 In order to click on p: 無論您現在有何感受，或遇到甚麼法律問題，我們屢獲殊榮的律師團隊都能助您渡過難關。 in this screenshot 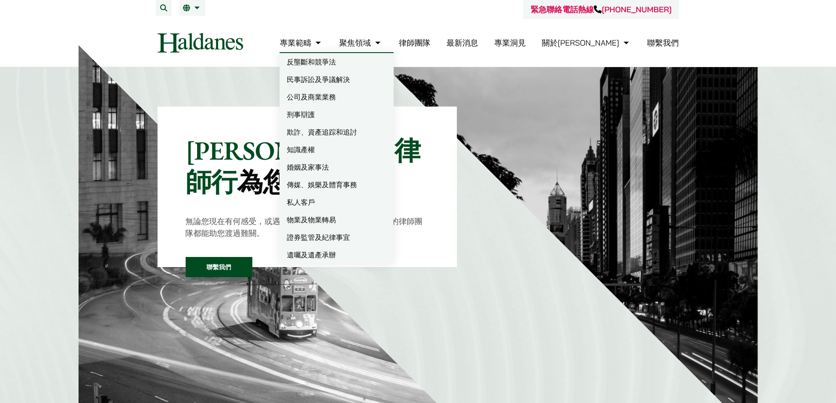, I will do `click(307, 227)`.